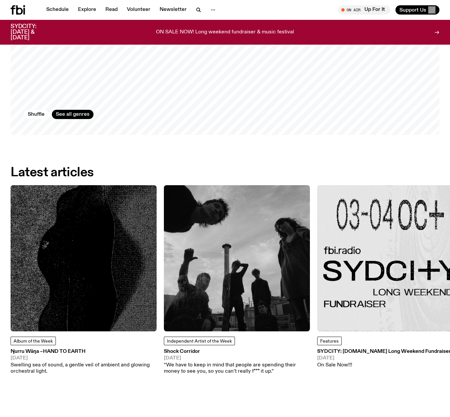  I want to click on button: Support Us, so click(417, 10).